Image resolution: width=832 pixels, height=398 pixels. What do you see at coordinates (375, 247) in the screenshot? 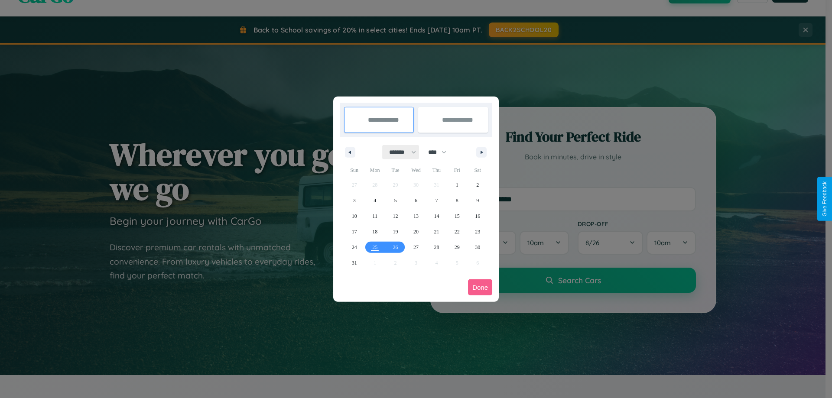
I see `span: 25` at bounding box center [375, 247].